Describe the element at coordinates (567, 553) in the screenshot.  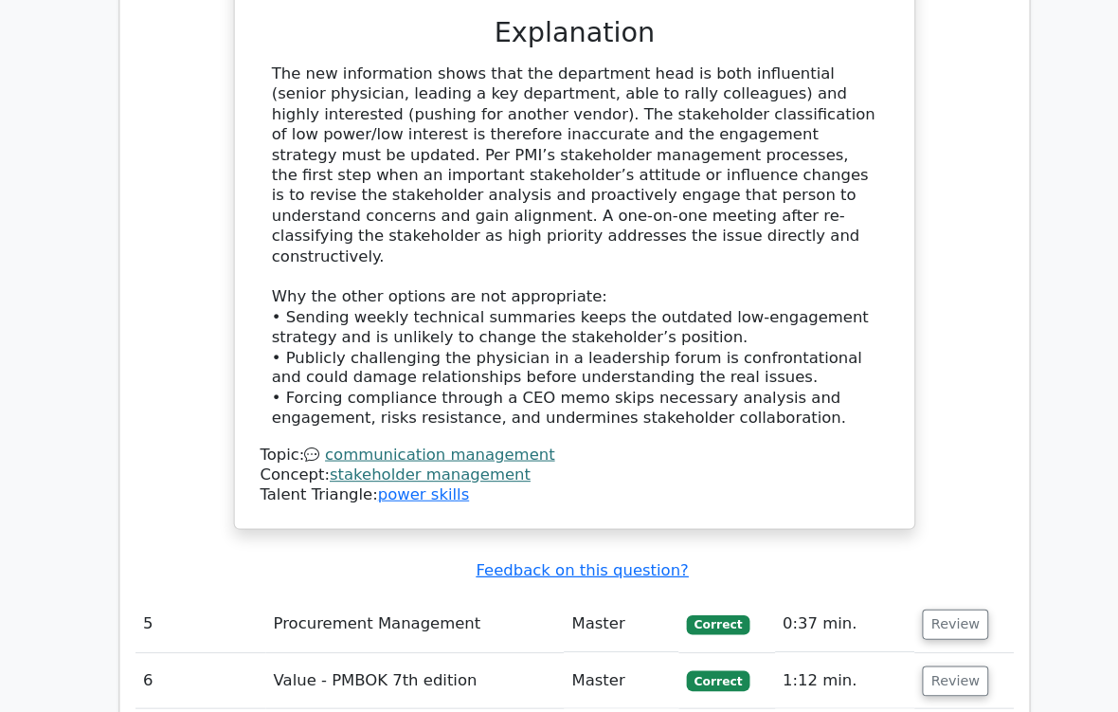
I see `a: Feedback on this question?` at that location.